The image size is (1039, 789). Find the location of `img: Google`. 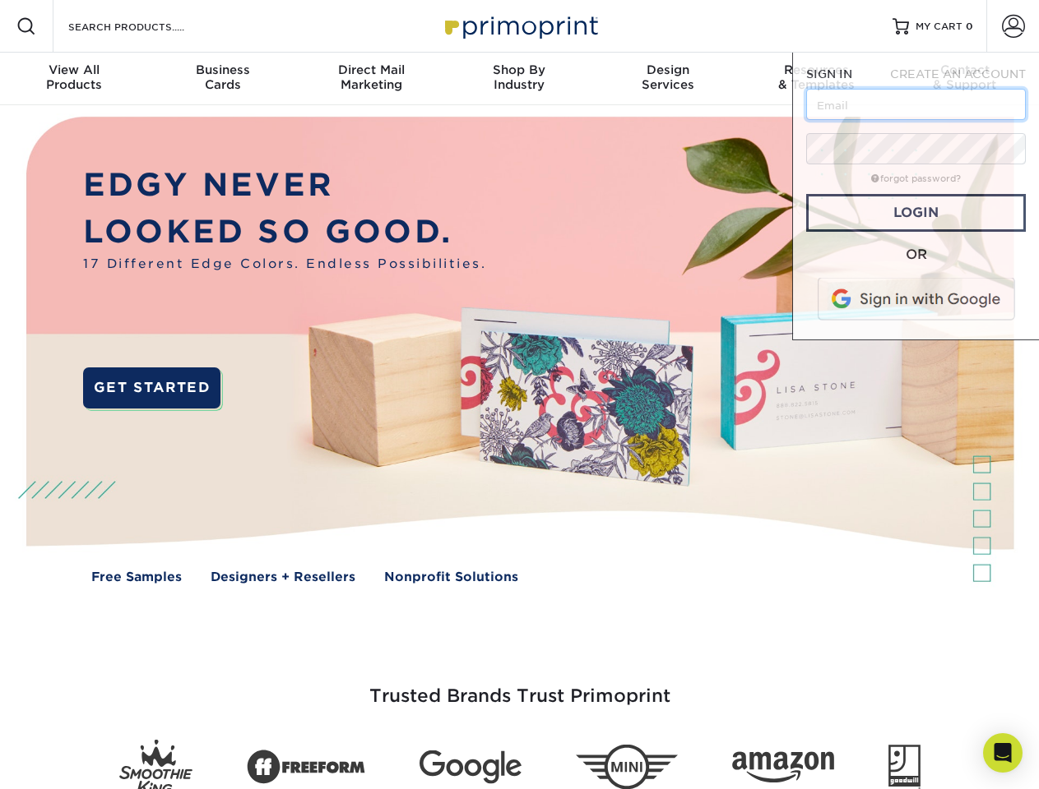

img: Google is located at coordinates (470, 767).